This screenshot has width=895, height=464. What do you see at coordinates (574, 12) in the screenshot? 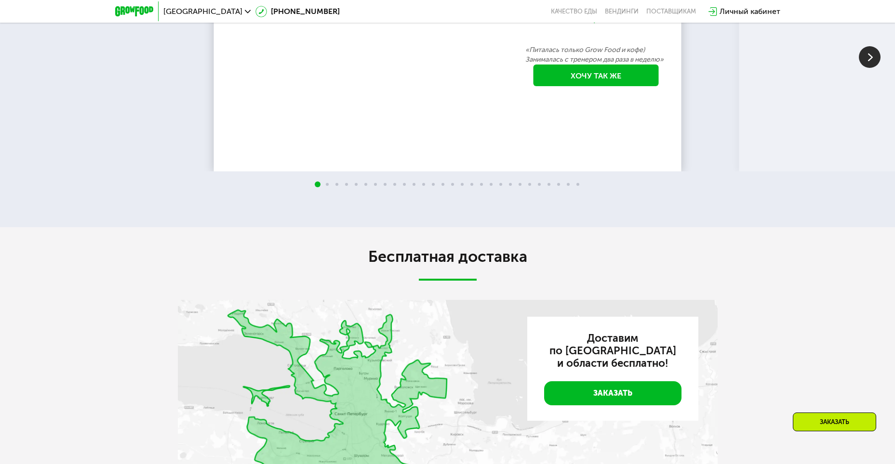
I see `a: Качество еды` at bounding box center [574, 12].